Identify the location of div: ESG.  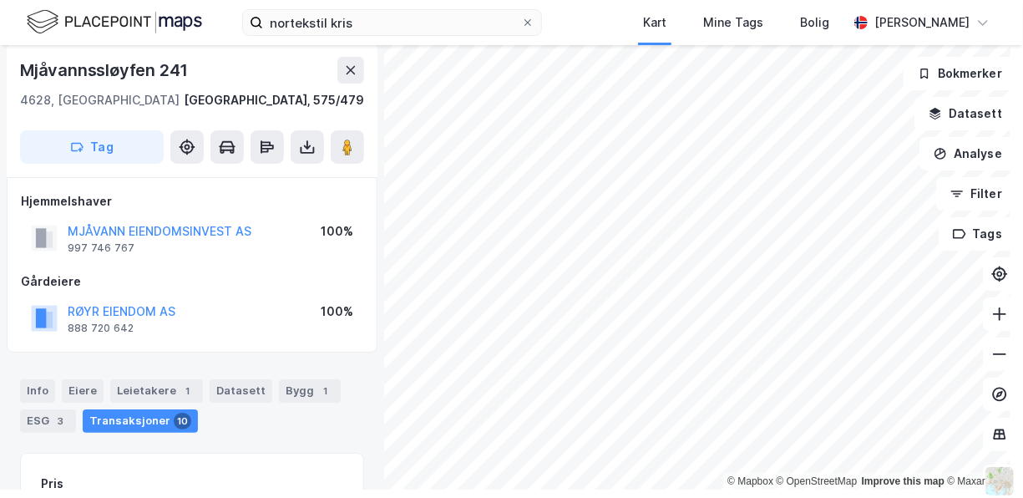
(48, 421).